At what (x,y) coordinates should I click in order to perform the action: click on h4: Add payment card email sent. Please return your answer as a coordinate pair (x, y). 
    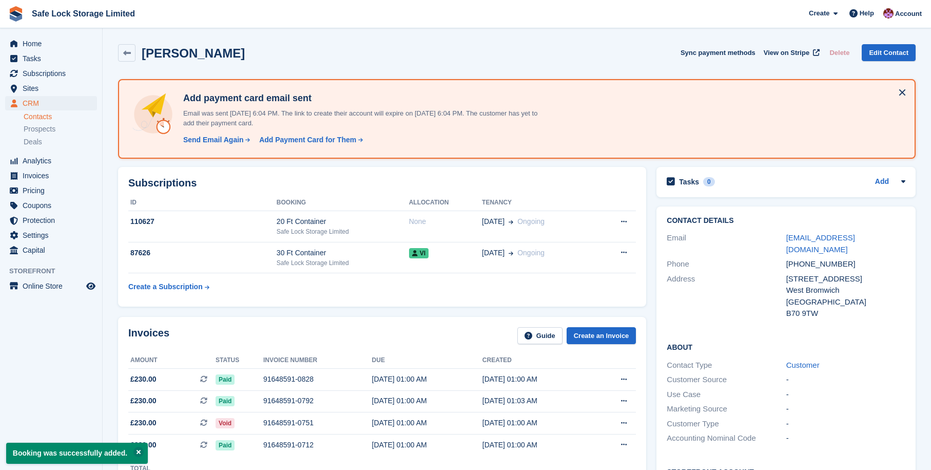
    Looking at the image, I should click on (359, 98).